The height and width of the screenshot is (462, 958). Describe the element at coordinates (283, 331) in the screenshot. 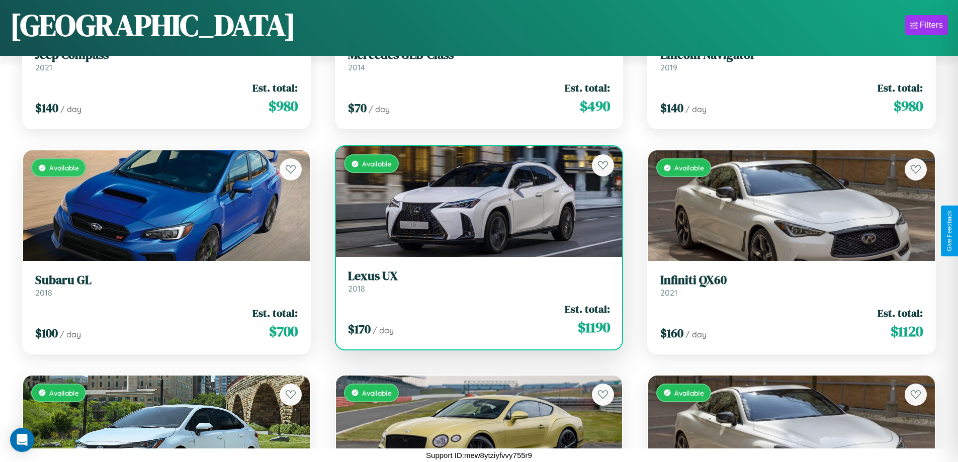

I see `span: $ 700` at that location.